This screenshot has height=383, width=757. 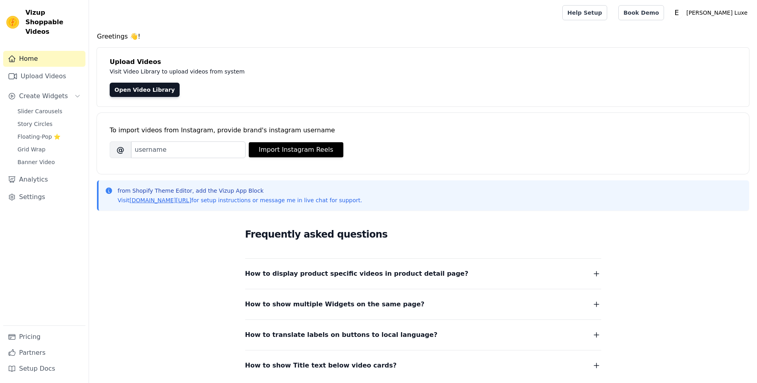 I want to click on button: How to show multiple Widgets on the same page?, so click(x=423, y=304).